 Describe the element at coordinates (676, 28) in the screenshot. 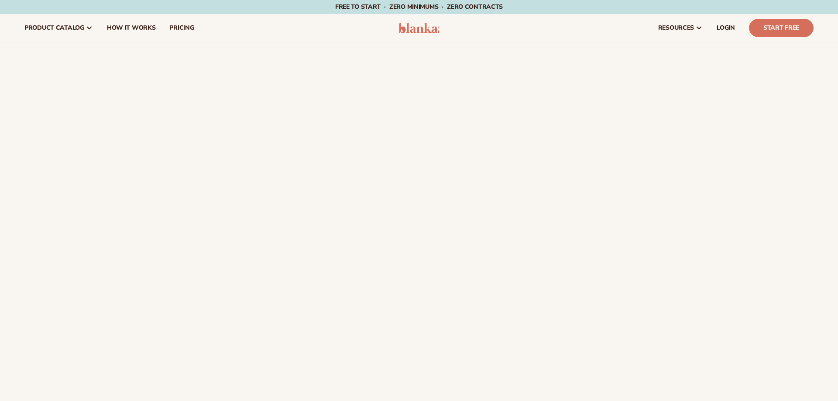

I see `span: resources` at that location.